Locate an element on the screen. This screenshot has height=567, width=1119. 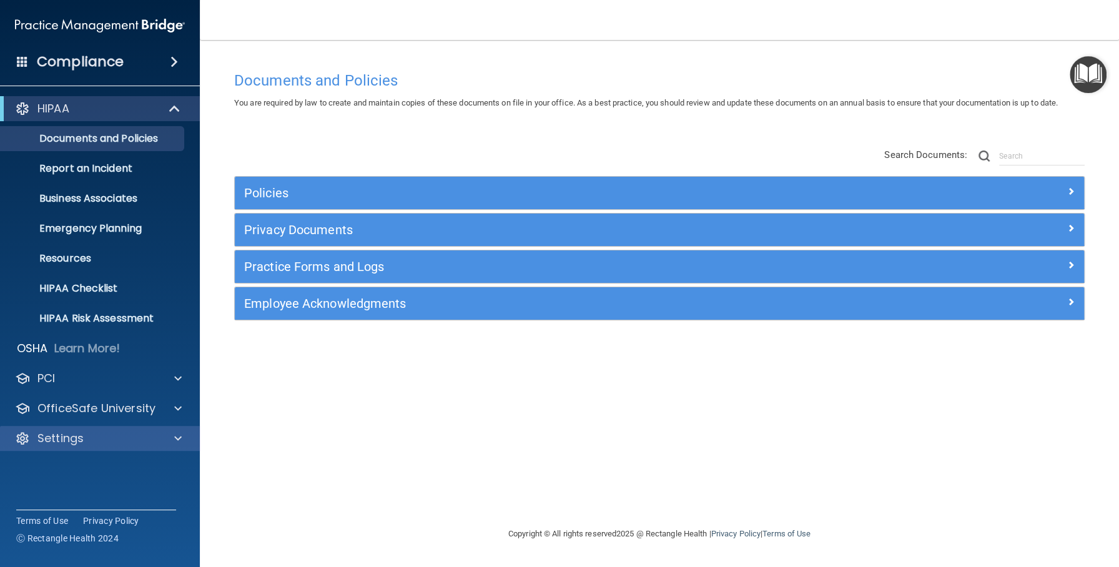
span: Ⓒ Rectangle Health 2024 is located at coordinates (67, 538).